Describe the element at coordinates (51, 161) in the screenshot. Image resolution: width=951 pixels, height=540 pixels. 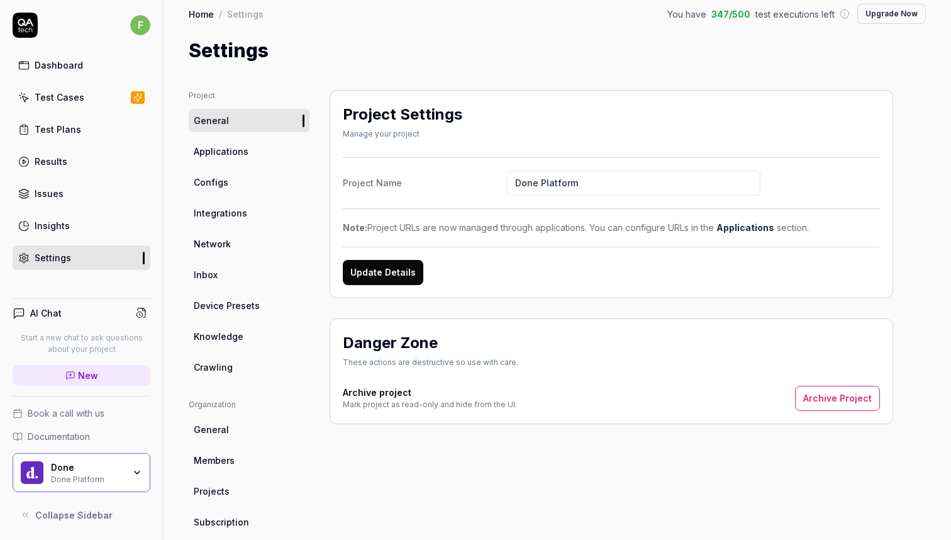
I see `div: Results` at that location.